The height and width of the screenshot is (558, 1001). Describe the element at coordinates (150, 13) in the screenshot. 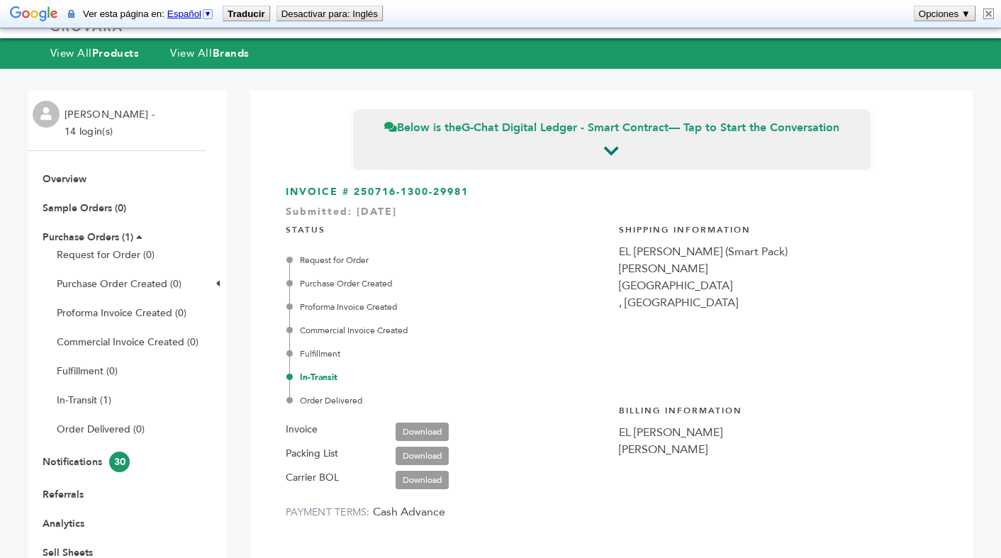

I see `span: Ver esta página en:` at that location.